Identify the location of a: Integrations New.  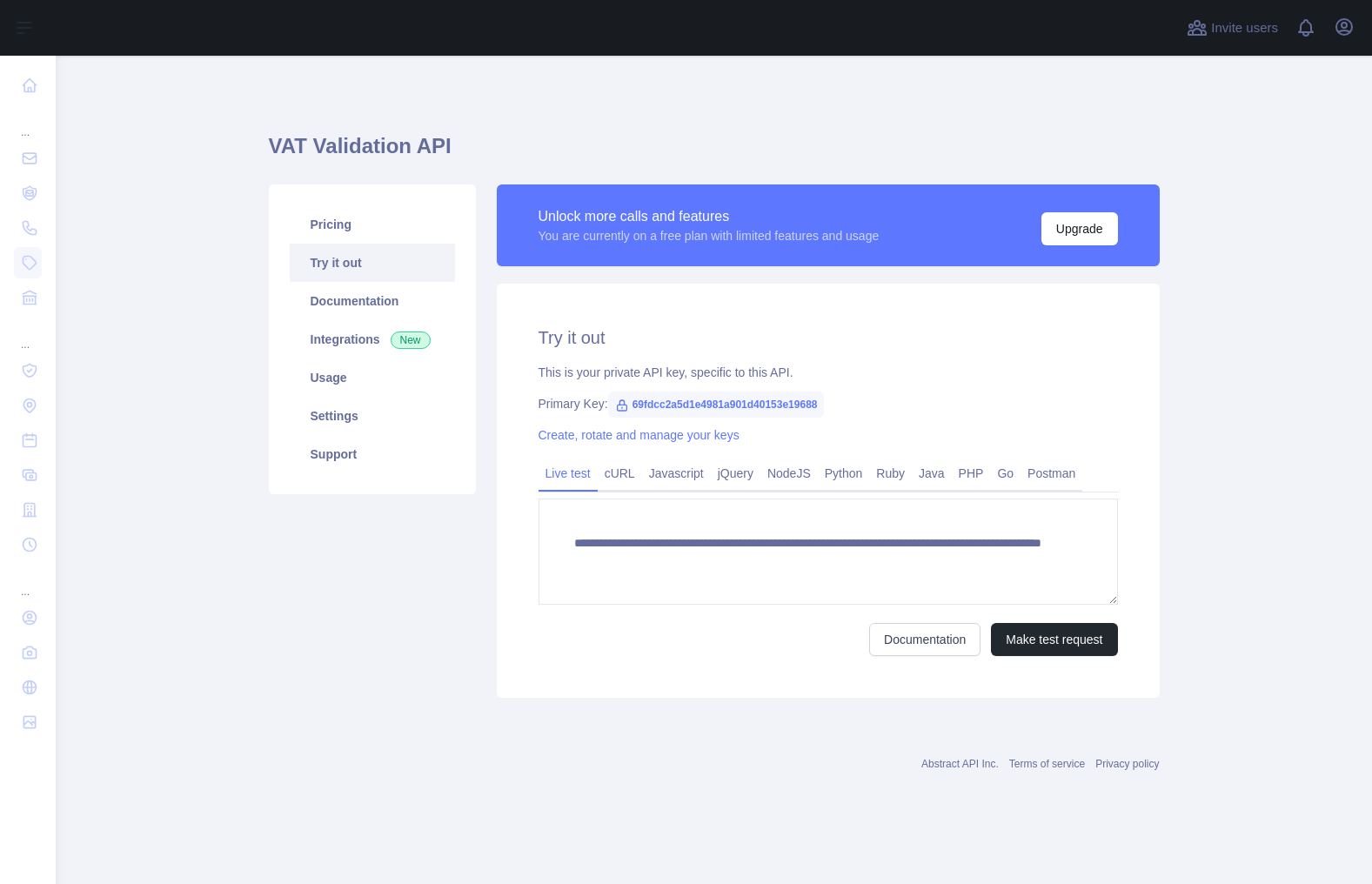
(373, 340).